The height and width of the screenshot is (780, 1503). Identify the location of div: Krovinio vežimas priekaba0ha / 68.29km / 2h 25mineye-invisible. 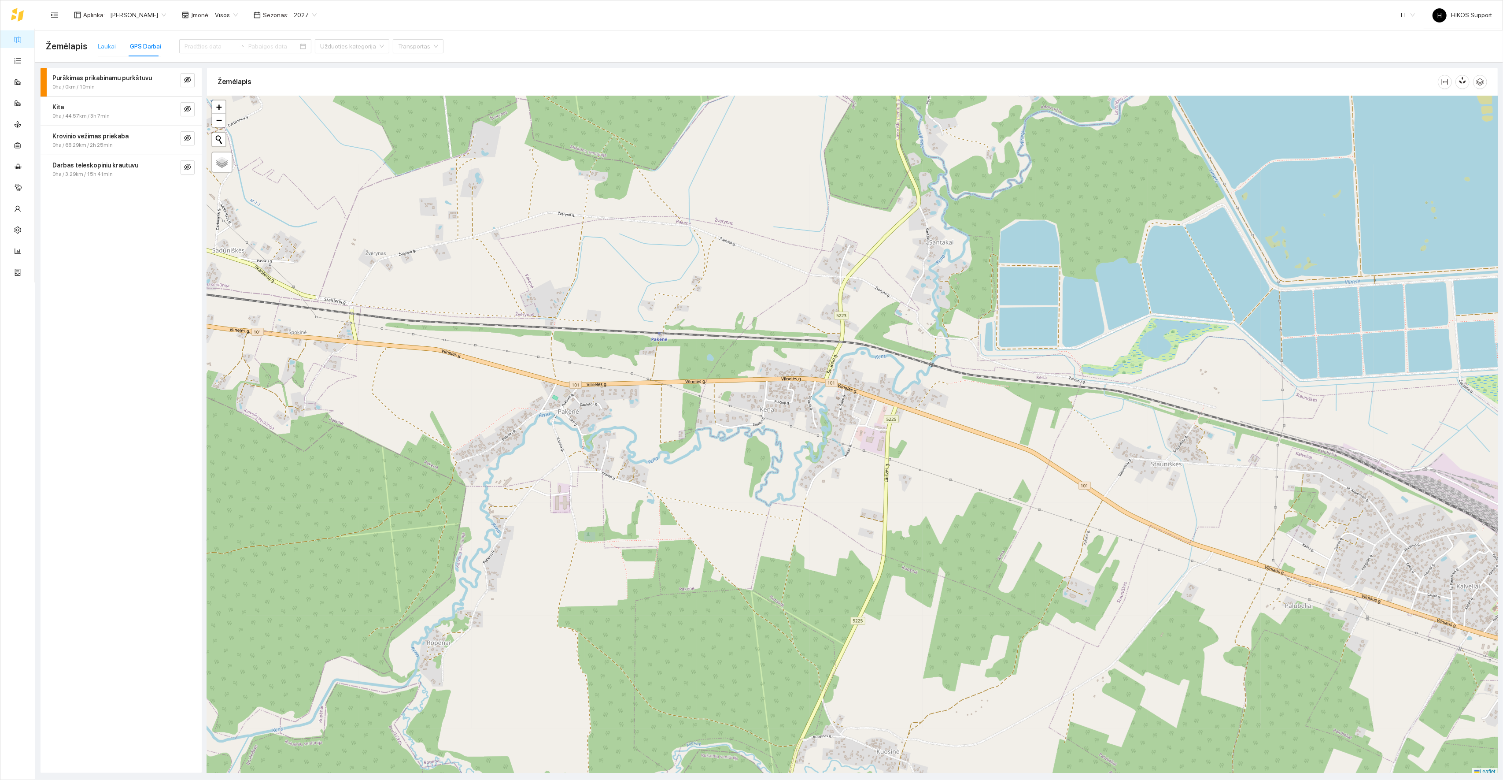
(121, 140).